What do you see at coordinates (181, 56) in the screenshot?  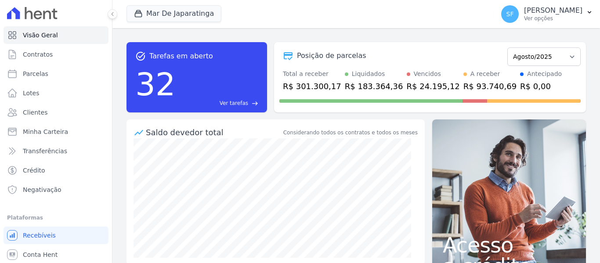 I see `span: Tarefas em aberto` at bounding box center [181, 56].